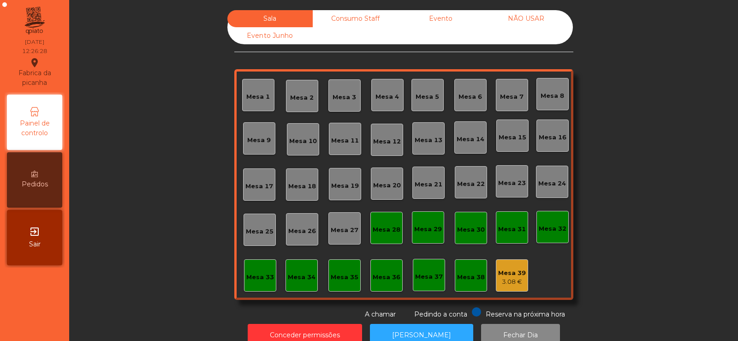  Describe the element at coordinates (512, 97) in the screenshot. I see `div: Mesa 7` at that location.